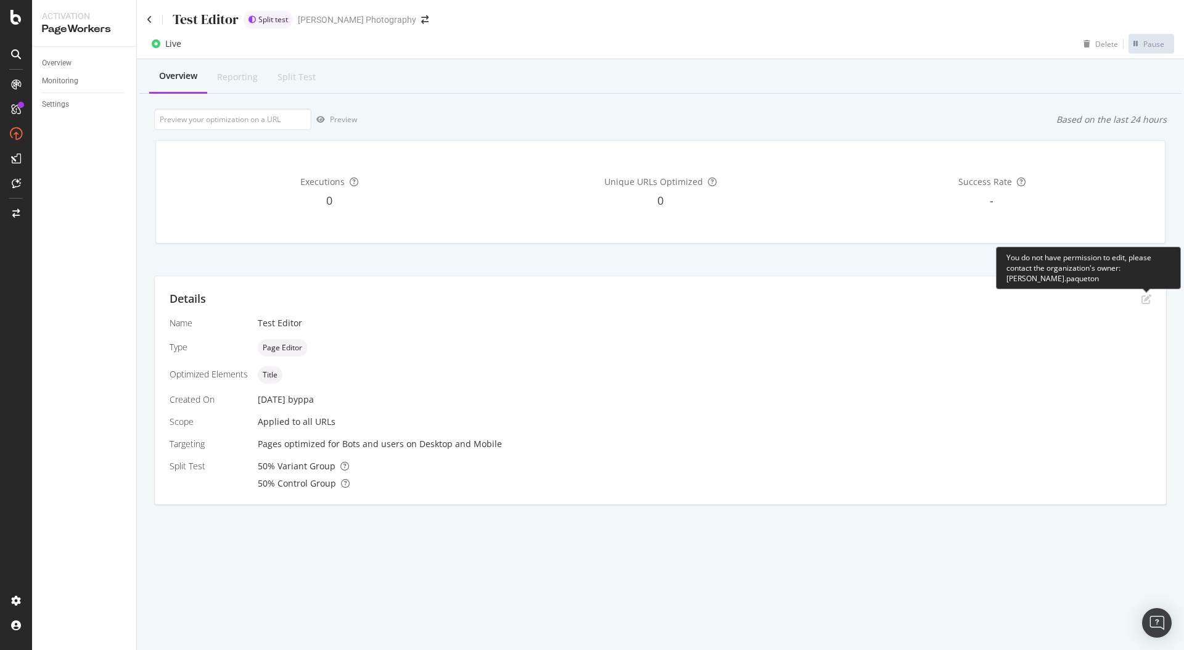  Describe the element at coordinates (704, 483) in the screenshot. I see `div: 50 % Control Group` at that location.